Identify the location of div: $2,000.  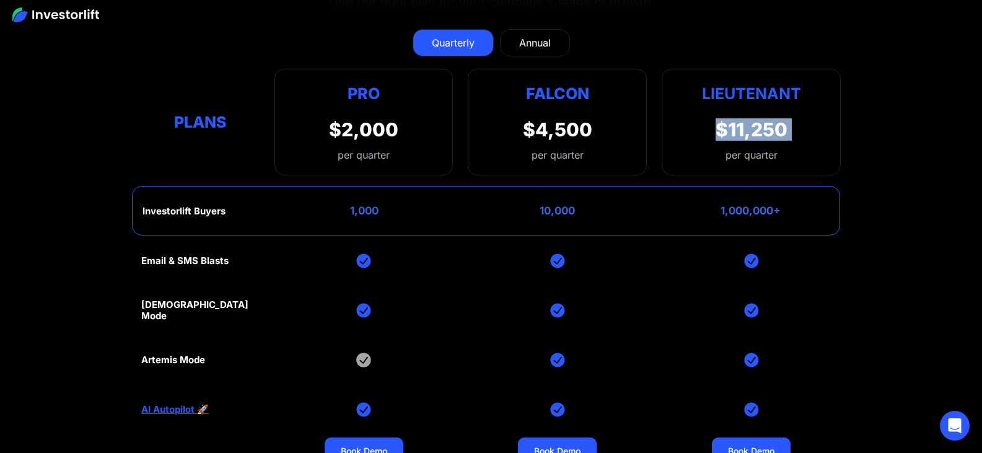
(364, 130).